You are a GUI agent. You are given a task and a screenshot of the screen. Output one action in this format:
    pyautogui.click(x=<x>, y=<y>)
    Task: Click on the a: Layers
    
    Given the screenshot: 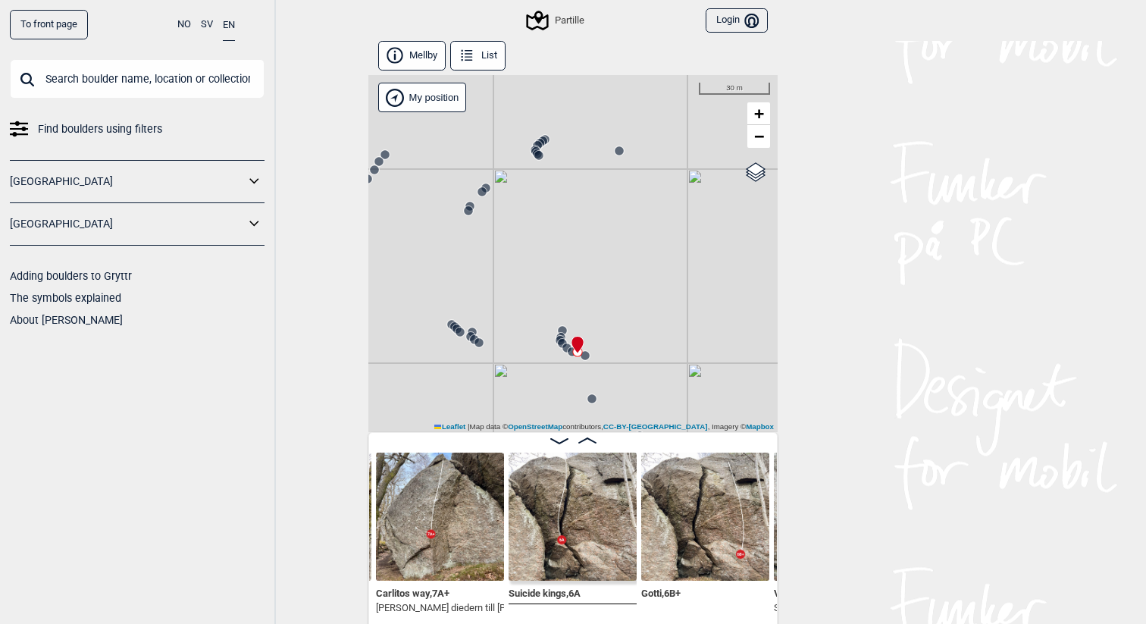 What is the action you would take?
    pyautogui.click(x=756, y=172)
    